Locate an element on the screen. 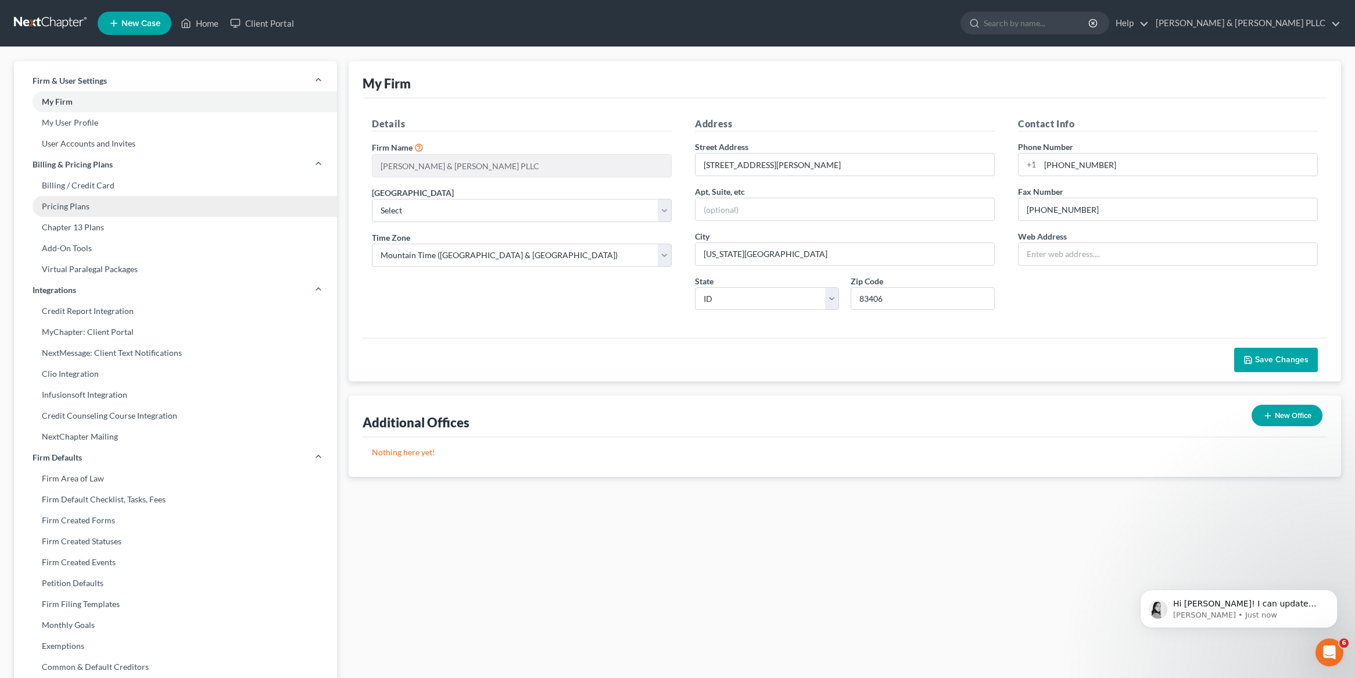  a: Firm & User Settings is located at coordinates (176, 81).